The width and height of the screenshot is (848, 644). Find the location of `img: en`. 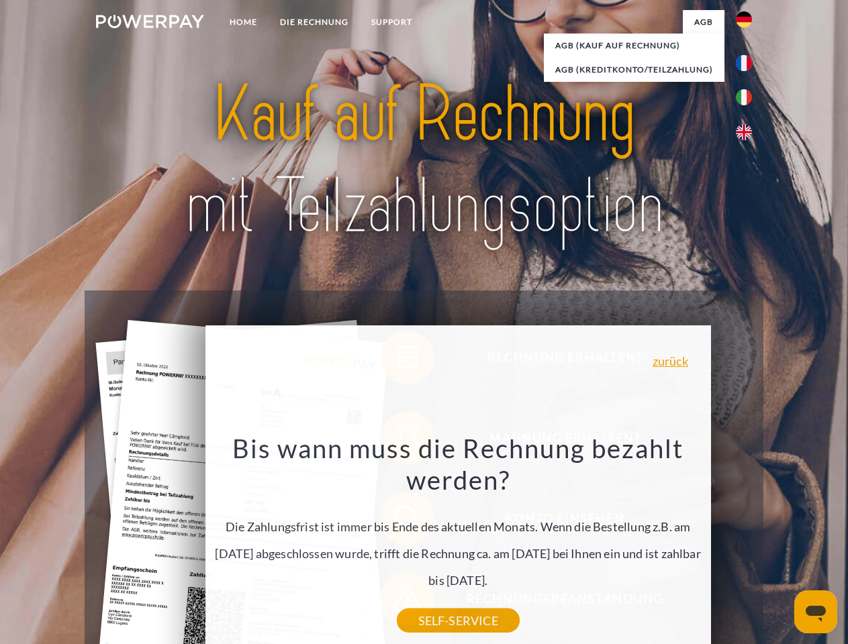

img: en is located at coordinates (744, 132).